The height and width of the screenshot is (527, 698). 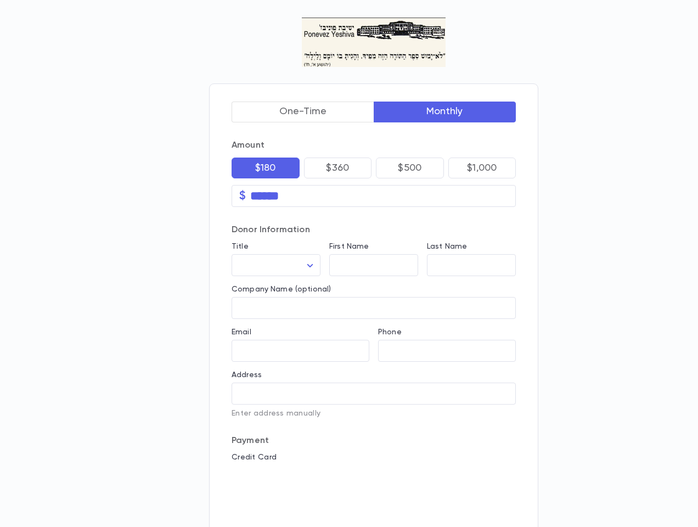 What do you see at coordinates (410, 168) in the screenshot?
I see `button: $500` at bounding box center [410, 168].